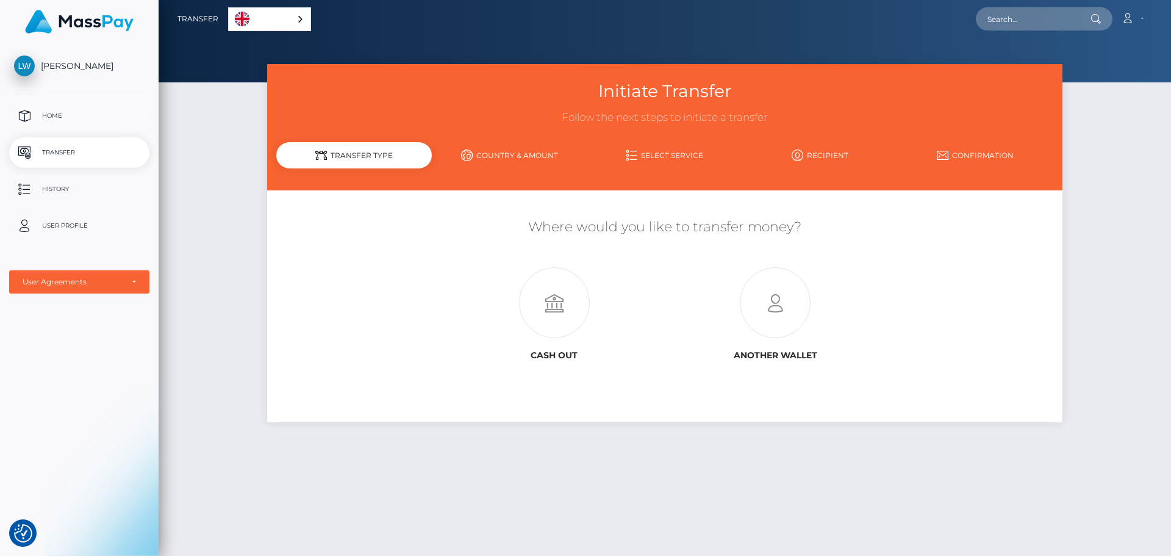 The width and height of the screenshot is (1171, 556). Describe the element at coordinates (665, 155) in the screenshot. I see `a: Select Service` at that location.